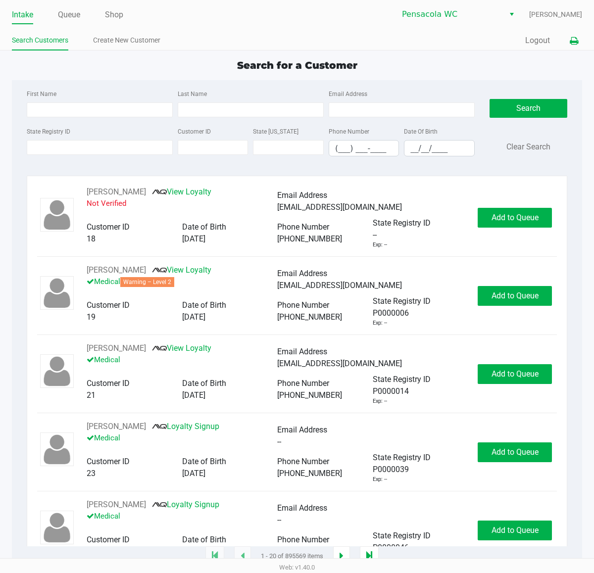 This screenshot has width=594, height=573. What do you see at coordinates (511, 14) in the screenshot?
I see `button: Select` at bounding box center [511, 14].